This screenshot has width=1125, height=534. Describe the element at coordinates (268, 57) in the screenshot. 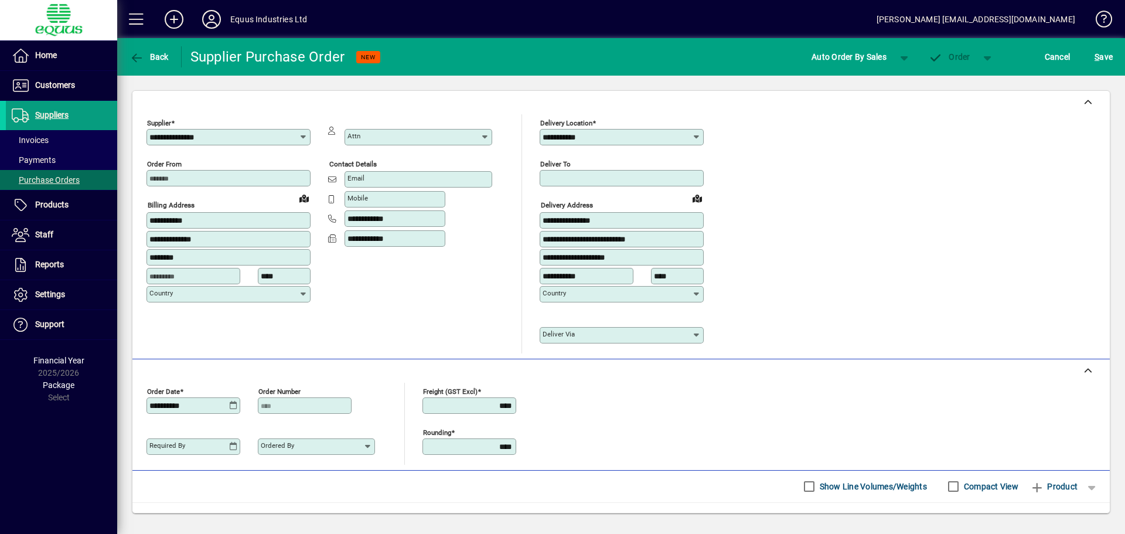

I see `div: Supplier Purchase Order` at that location.